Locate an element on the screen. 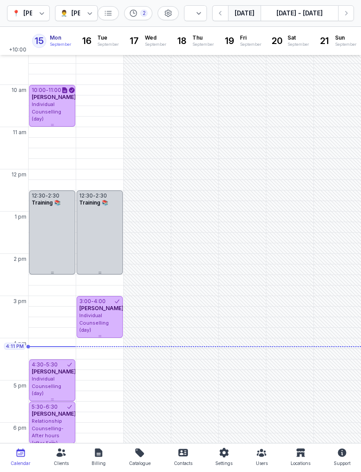 This screenshot has height=472, width=361. div: 15 is located at coordinates (39, 41).